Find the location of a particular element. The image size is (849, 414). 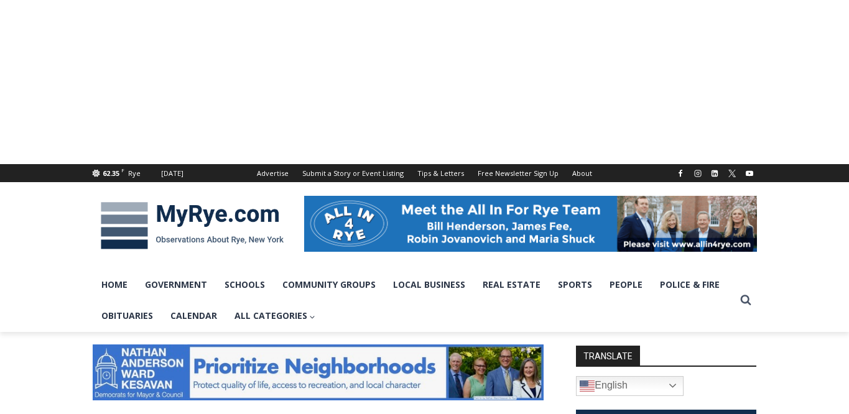

a: Home is located at coordinates (114, 285).